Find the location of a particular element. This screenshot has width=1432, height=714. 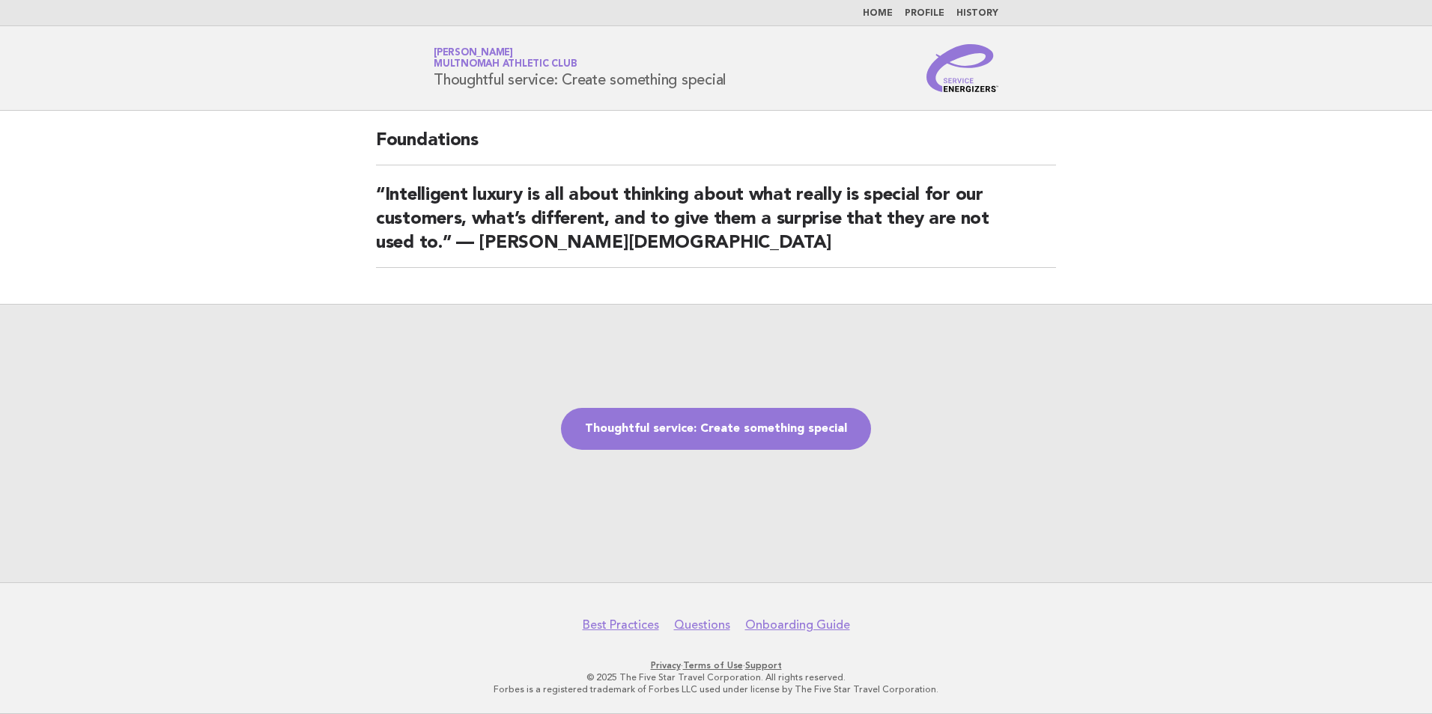

span: Multnomah Athletic Club is located at coordinates (505, 64).